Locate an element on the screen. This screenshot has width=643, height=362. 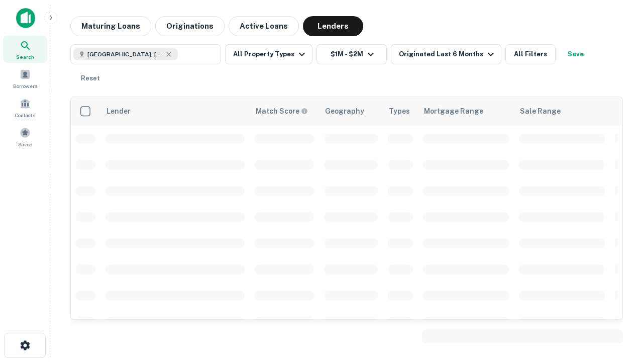
div: Chat Widget is located at coordinates (618, 306).